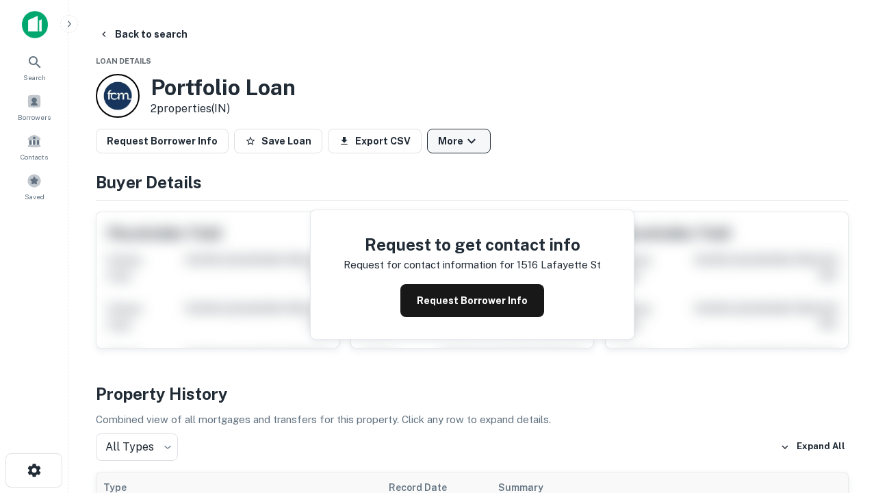  I want to click on h4: Buyer Details, so click(472, 182).